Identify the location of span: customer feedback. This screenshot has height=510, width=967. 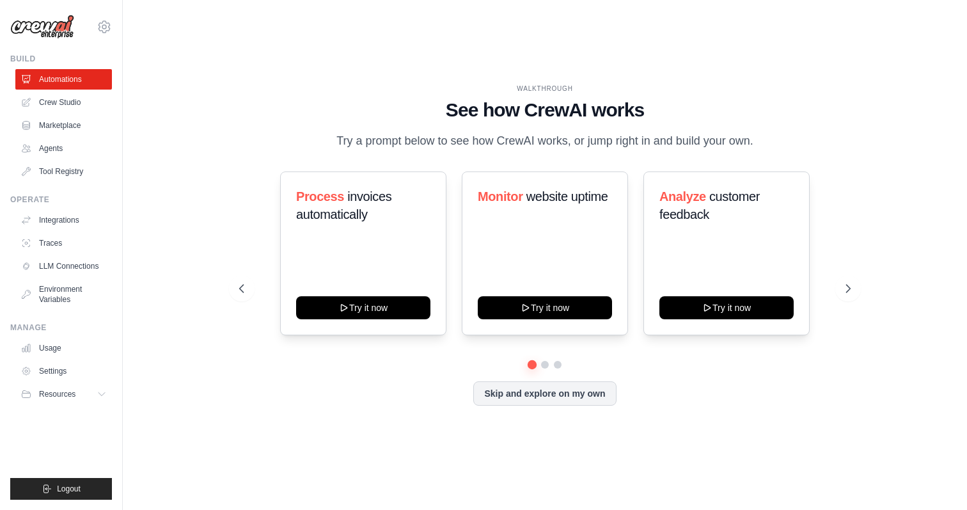
(709, 205).